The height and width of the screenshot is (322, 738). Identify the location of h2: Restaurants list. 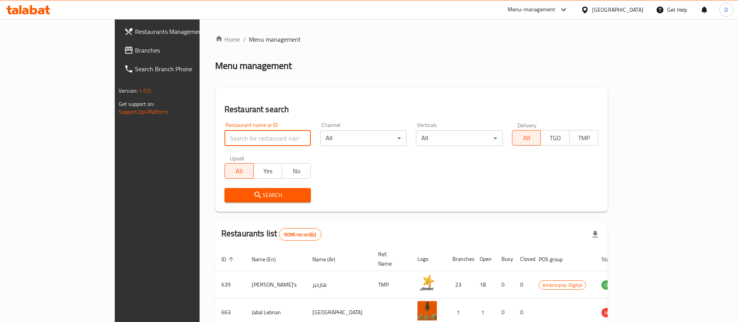
(271, 234).